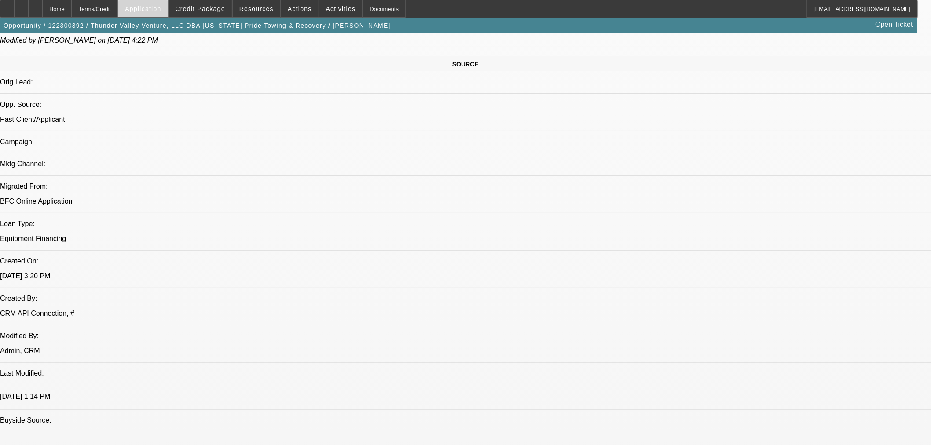  What do you see at coordinates (200, 9) in the screenshot?
I see `button: Credit Package` at bounding box center [200, 9].